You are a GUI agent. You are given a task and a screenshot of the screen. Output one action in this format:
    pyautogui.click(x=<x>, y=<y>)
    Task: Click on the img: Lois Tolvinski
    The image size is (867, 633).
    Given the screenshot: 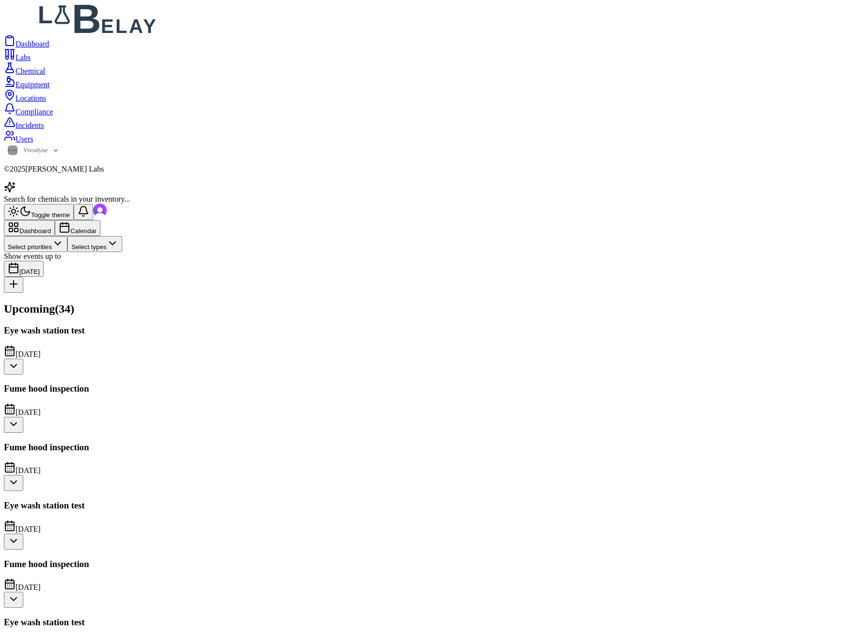 What is the action you would take?
    pyautogui.click(x=100, y=210)
    